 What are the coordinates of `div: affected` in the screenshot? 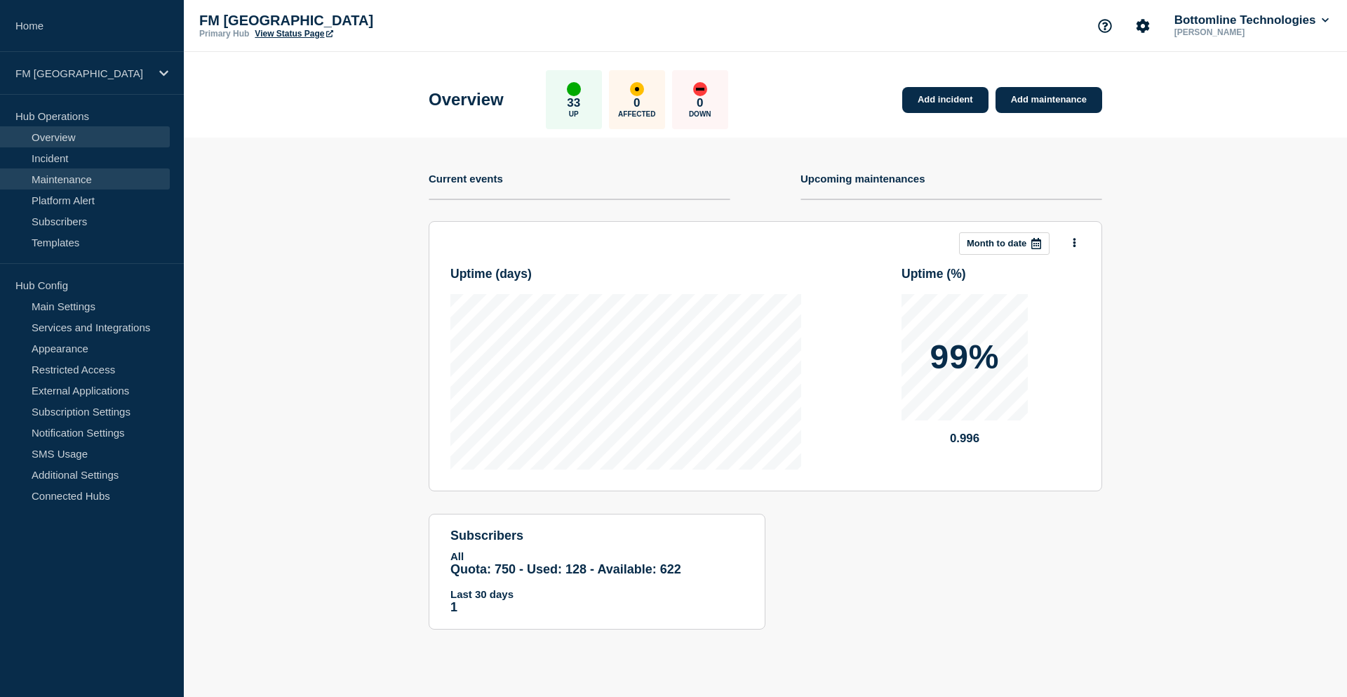 It's located at (637, 89).